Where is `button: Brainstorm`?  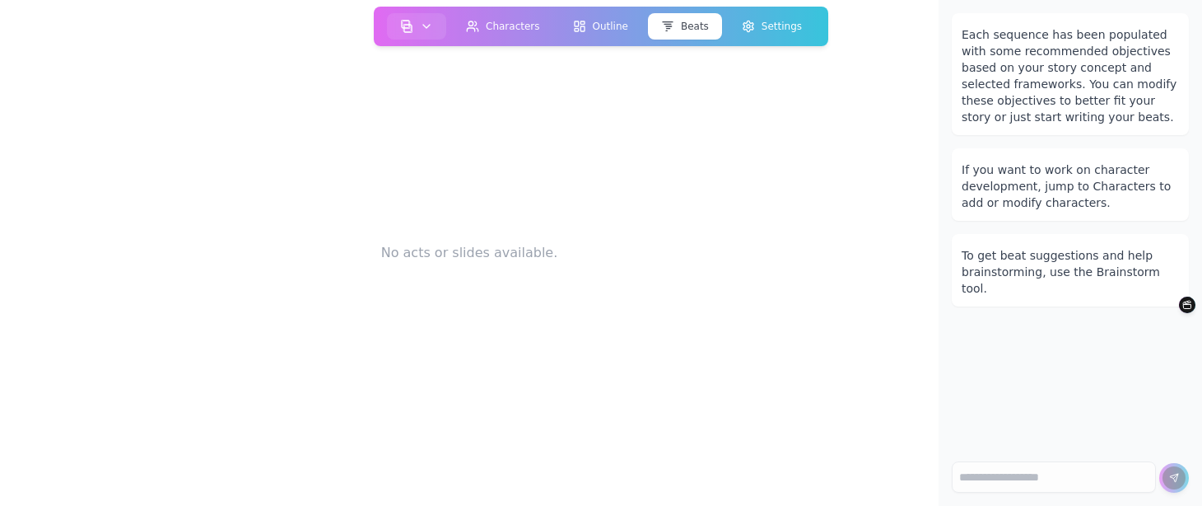
button: Brainstorm is located at coordinates (1187, 305).